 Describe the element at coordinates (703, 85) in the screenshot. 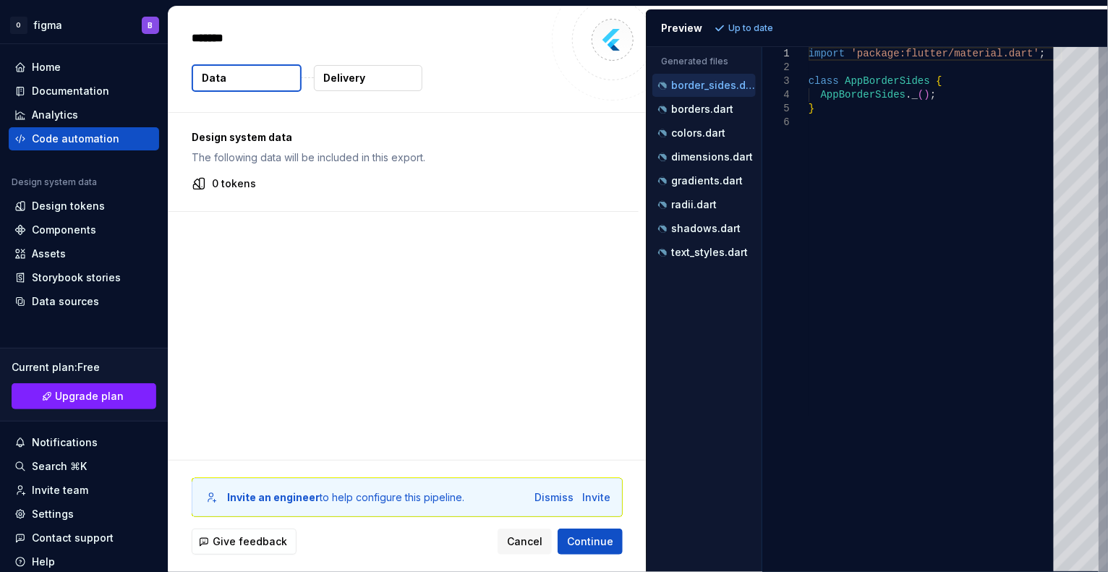

I see `button: border_sides.dart` at that location.